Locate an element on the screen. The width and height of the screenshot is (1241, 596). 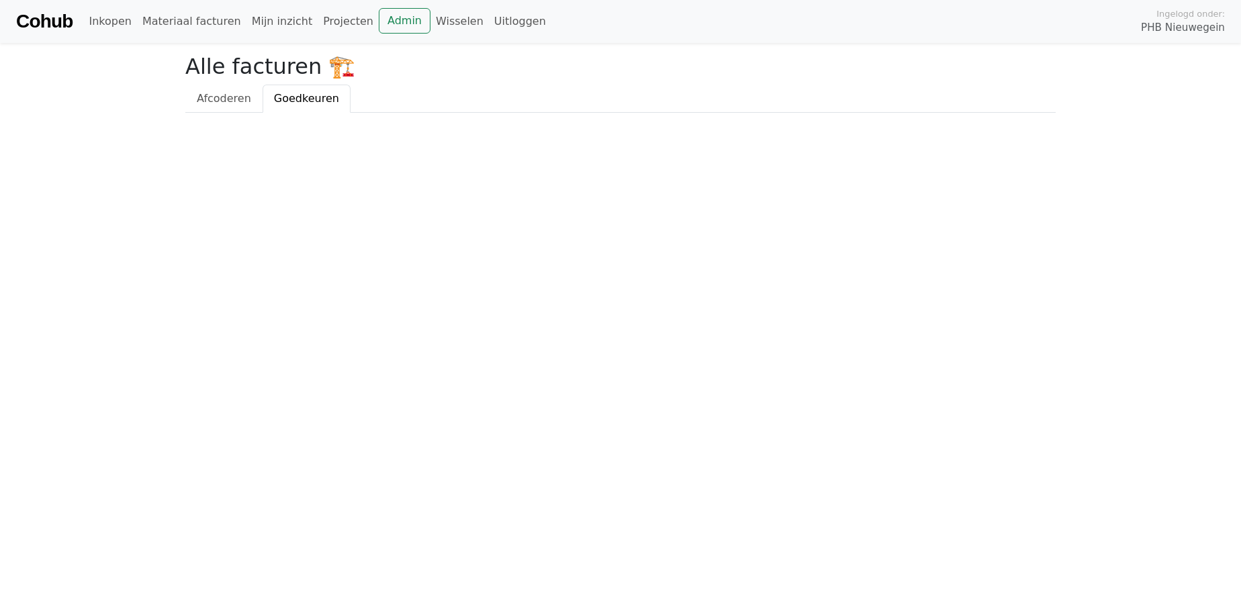
a: Cohub is located at coordinates (44, 21).